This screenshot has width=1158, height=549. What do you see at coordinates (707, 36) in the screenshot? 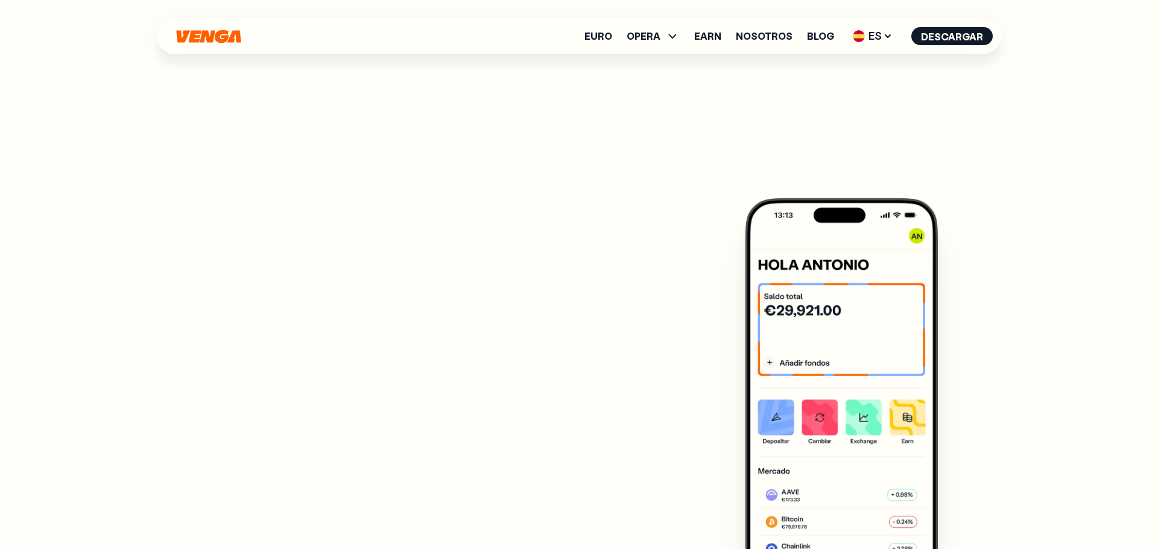
I see `a: Earn` at bounding box center [707, 36].